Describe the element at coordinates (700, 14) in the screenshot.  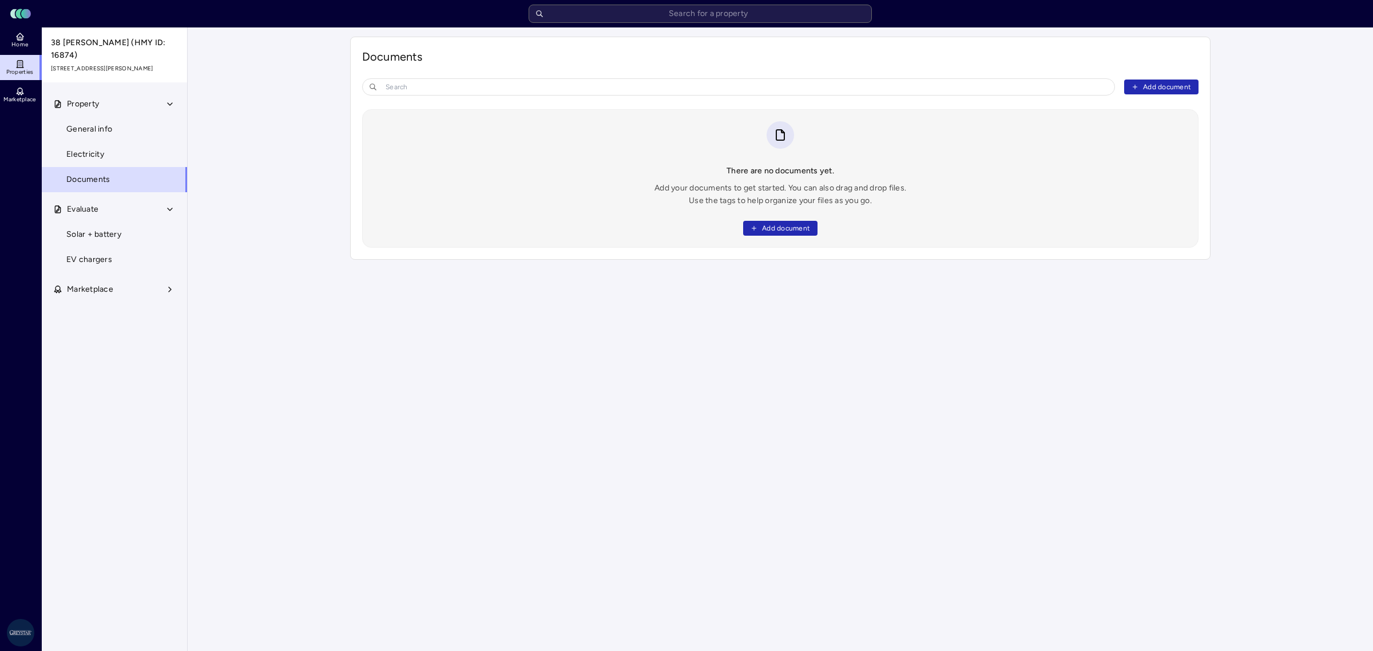
I see `input: Search for a property` at that location.